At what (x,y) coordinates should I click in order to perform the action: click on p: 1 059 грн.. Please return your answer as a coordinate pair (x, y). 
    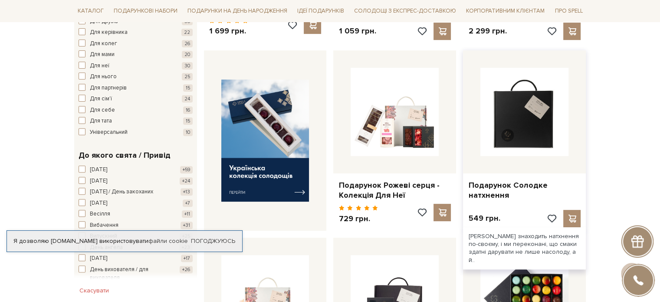
    Looking at the image, I should click on (357, 31).